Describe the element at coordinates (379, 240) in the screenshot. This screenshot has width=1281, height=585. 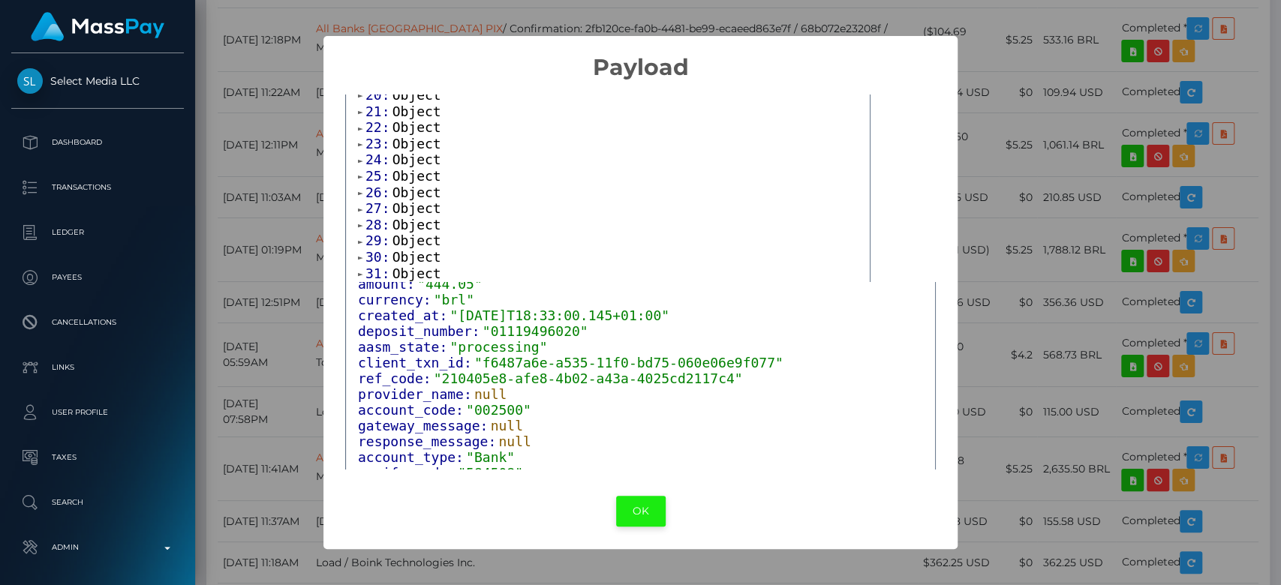
I see `span: 29:` at that location.